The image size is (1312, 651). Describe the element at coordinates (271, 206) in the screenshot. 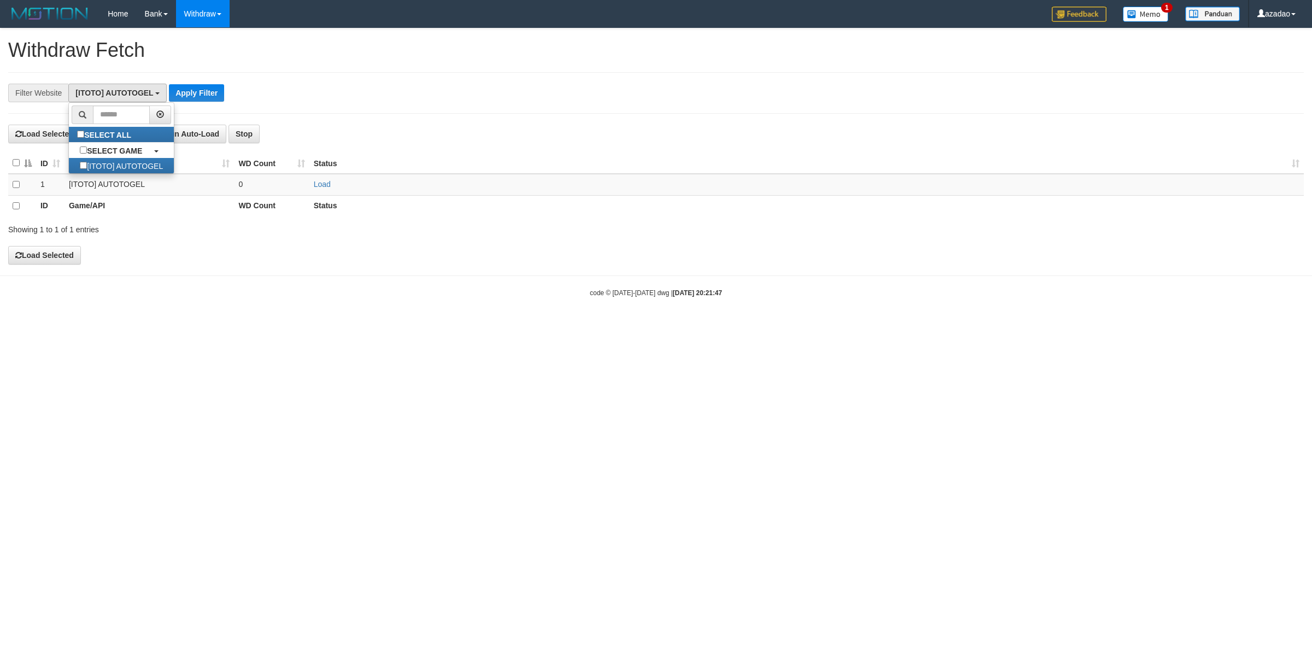

I see `th: WD Count` at that location.